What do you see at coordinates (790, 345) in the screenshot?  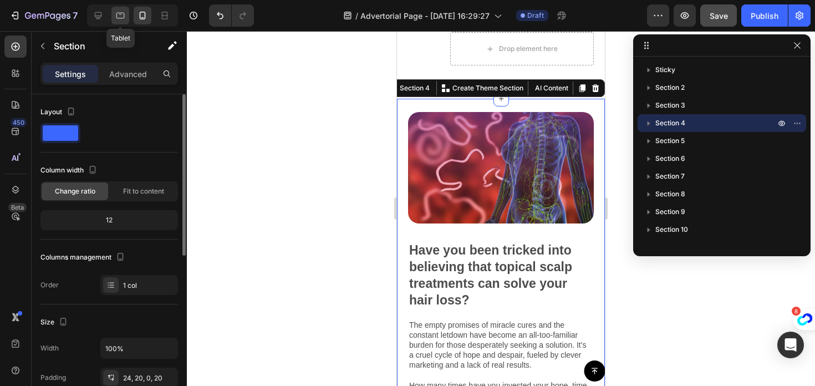 I see `div: Open Intercom Messenger` at bounding box center [790, 345].